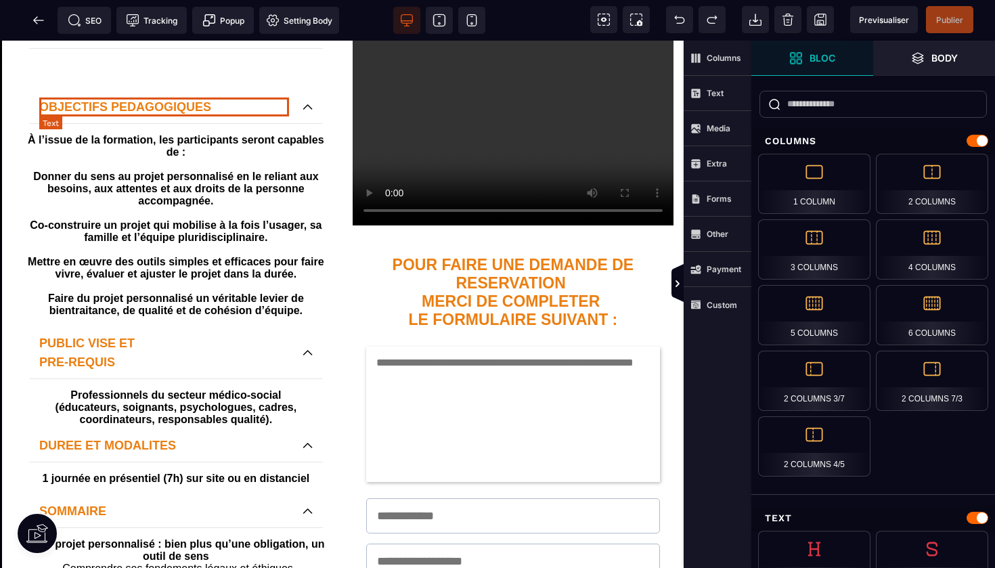 This screenshot has width=995, height=568. I want to click on div: 2 Columns 3/7, so click(814, 380).